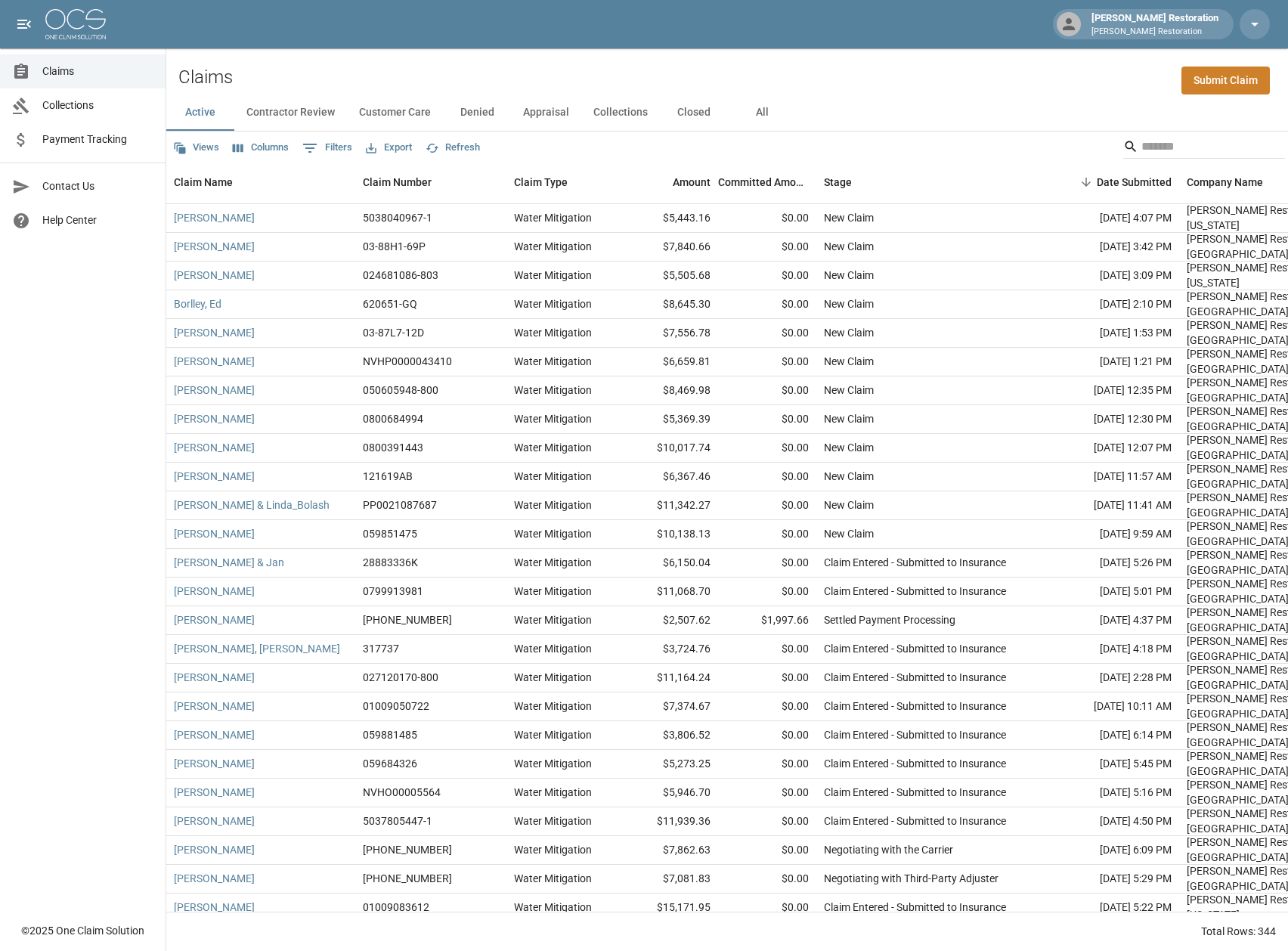 This screenshot has width=1288, height=951. What do you see at coordinates (407, 878) in the screenshot?
I see `div: 01-009-112469` at bounding box center [407, 878].